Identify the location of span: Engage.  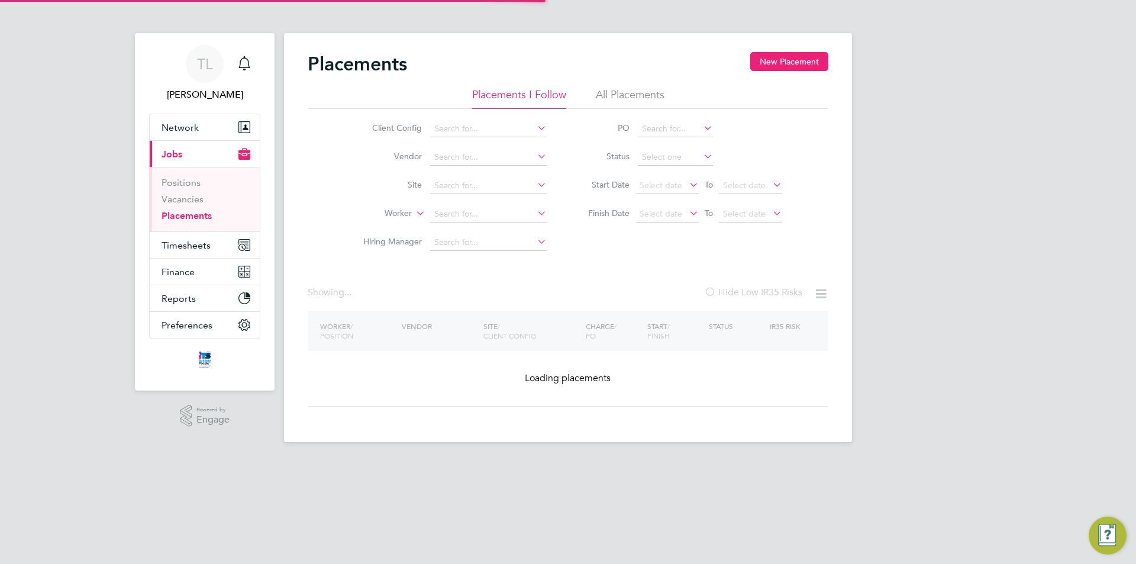
(213, 420).